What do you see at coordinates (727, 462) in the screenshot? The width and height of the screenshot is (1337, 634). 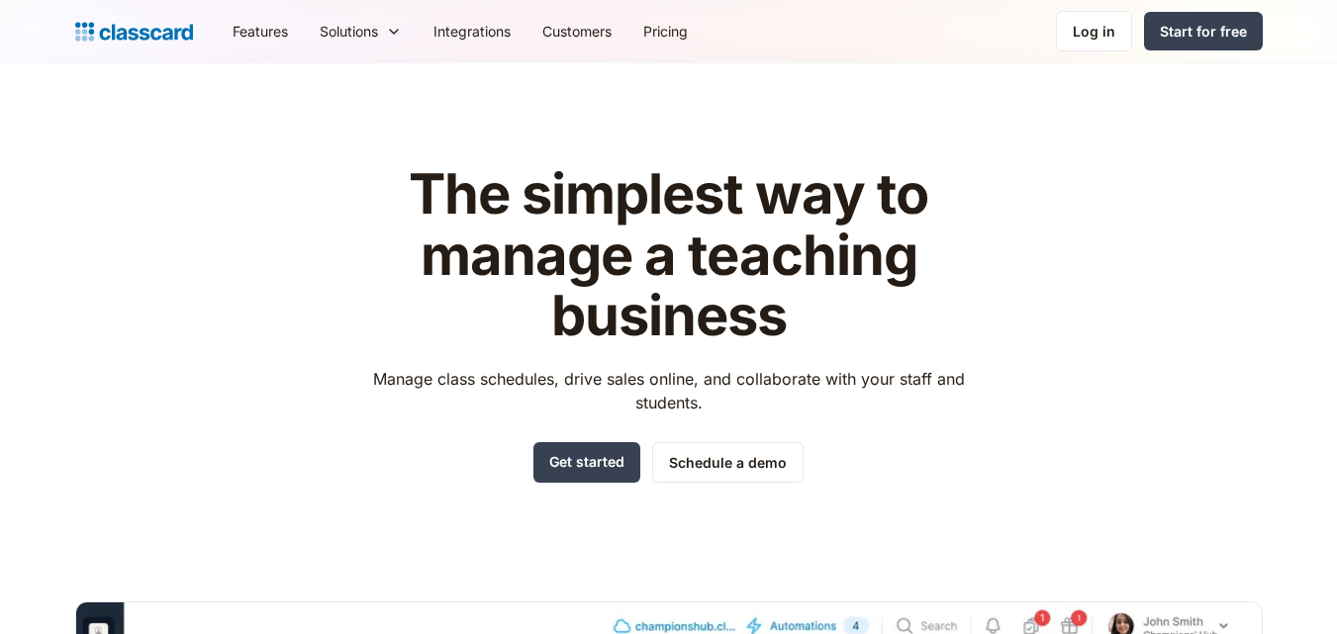 I see `a: Schedule a demo` at bounding box center [727, 462].